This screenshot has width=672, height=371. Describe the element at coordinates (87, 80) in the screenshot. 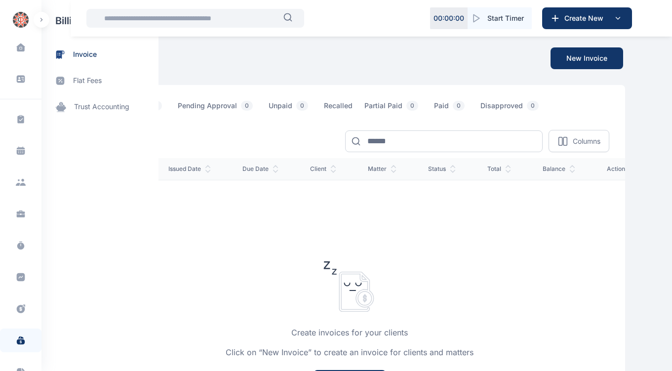

I see `span: flat fees` at that location.